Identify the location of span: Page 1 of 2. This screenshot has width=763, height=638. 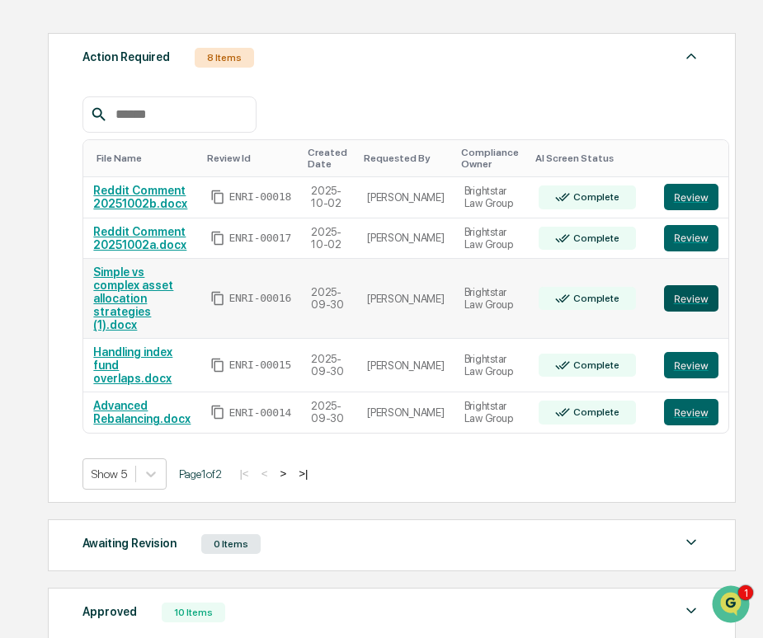
(200, 474).